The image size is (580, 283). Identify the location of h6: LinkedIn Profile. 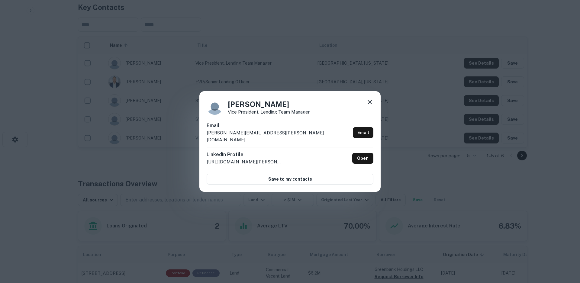
(244, 155).